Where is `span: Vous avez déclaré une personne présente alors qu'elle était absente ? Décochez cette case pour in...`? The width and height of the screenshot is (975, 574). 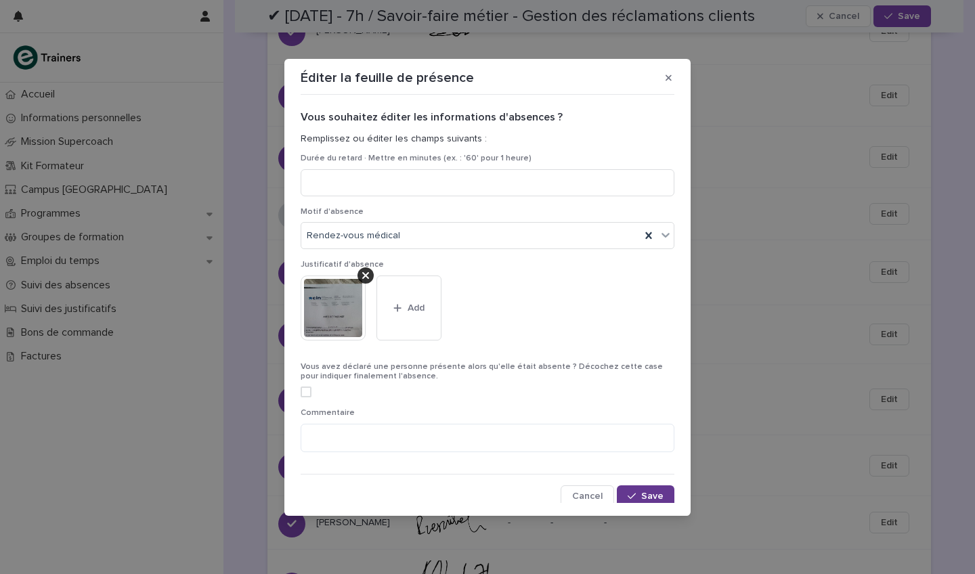 span: Vous avez déclaré une personne présente alors qu'elle était absente ? Décochez cette case pour in... is located at coordinates (482, 372).